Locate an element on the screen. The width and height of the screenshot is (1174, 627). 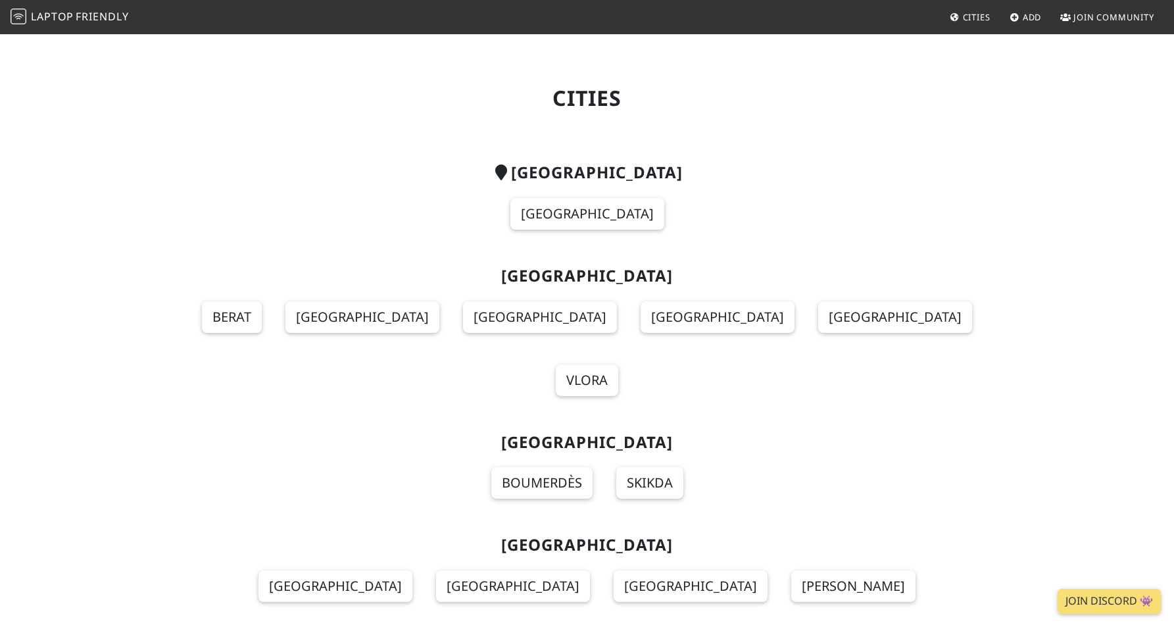
a: Join Community is located at coordinates (1107, 17).